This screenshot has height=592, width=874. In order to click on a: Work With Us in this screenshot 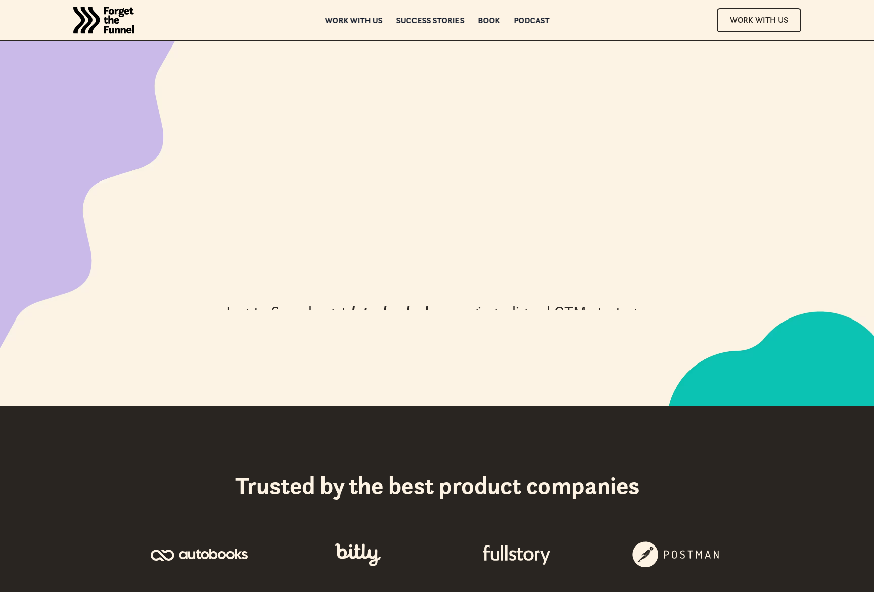, I will do `click(759, 20)`.